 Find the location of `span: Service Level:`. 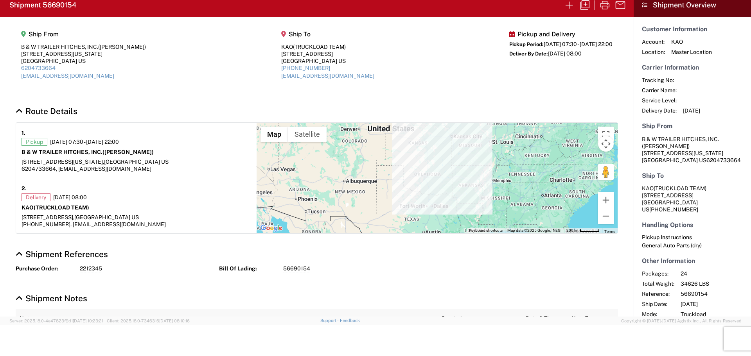

span: Service Level: is located at coordinates (659, 101).